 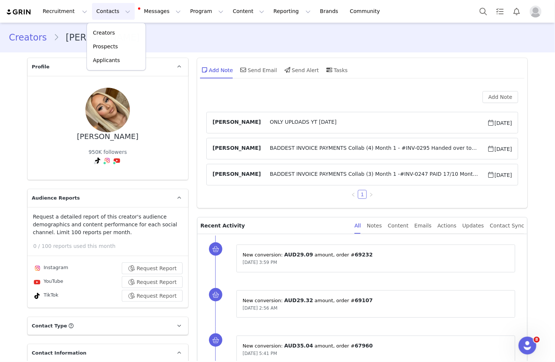 What do you see at coordinates (473, 225) in the screenshot?
I see `div: Updates` at bounding box center [473, 225].